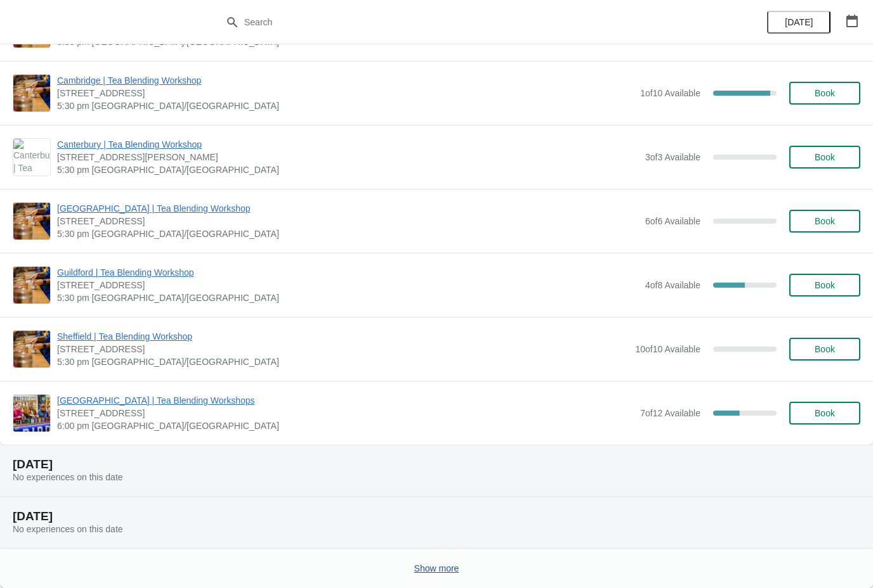 Image resolution: width=873 pixels, height=588 pixels. Describe the element at coordinates (670, 93) in the screenshot. I see `span: 1 of 10 Available` at that location.